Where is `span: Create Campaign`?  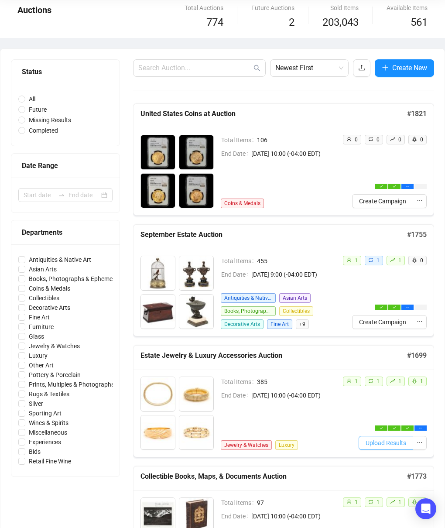 span: Create Campaign is located at coordinates (383, 322).